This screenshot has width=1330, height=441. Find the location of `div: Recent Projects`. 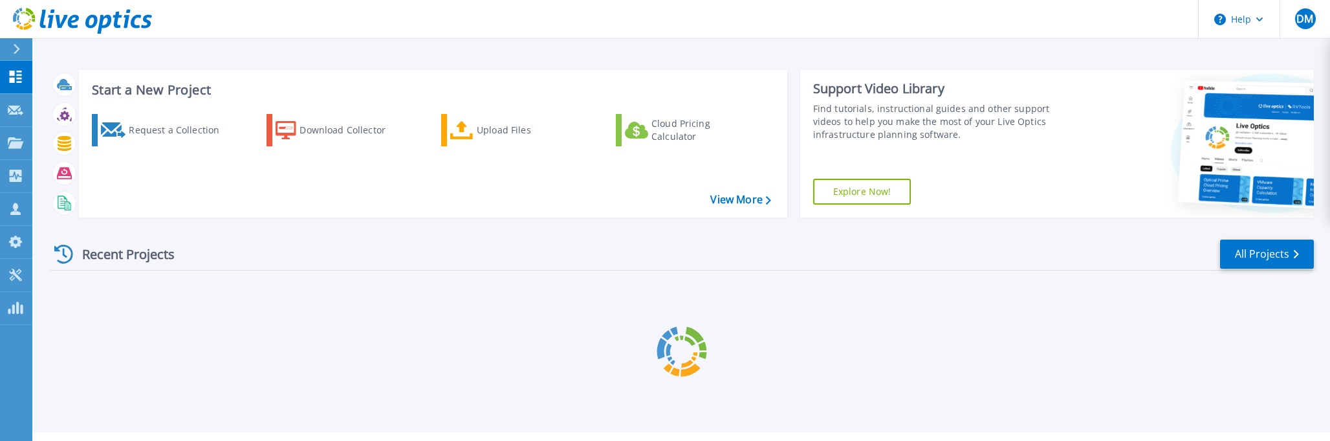

div: Recent Projects is located at coordinates (121, 254).